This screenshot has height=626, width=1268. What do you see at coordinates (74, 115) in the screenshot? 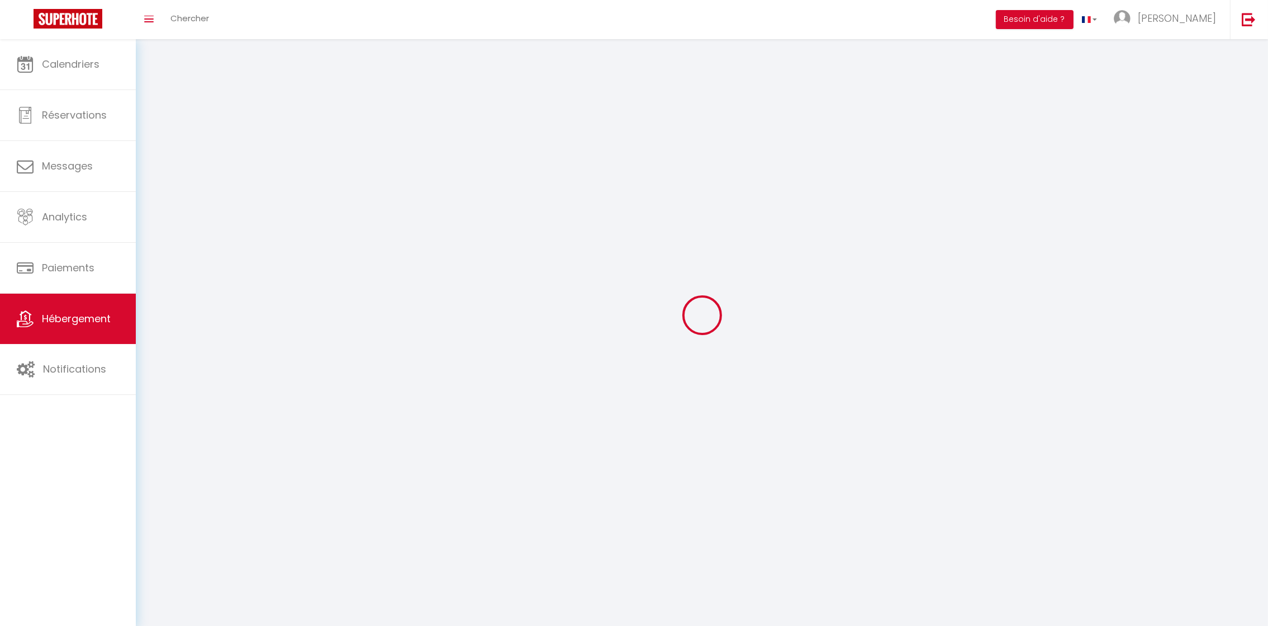
I see `span: Réservations` at bounding box center [74, 115].